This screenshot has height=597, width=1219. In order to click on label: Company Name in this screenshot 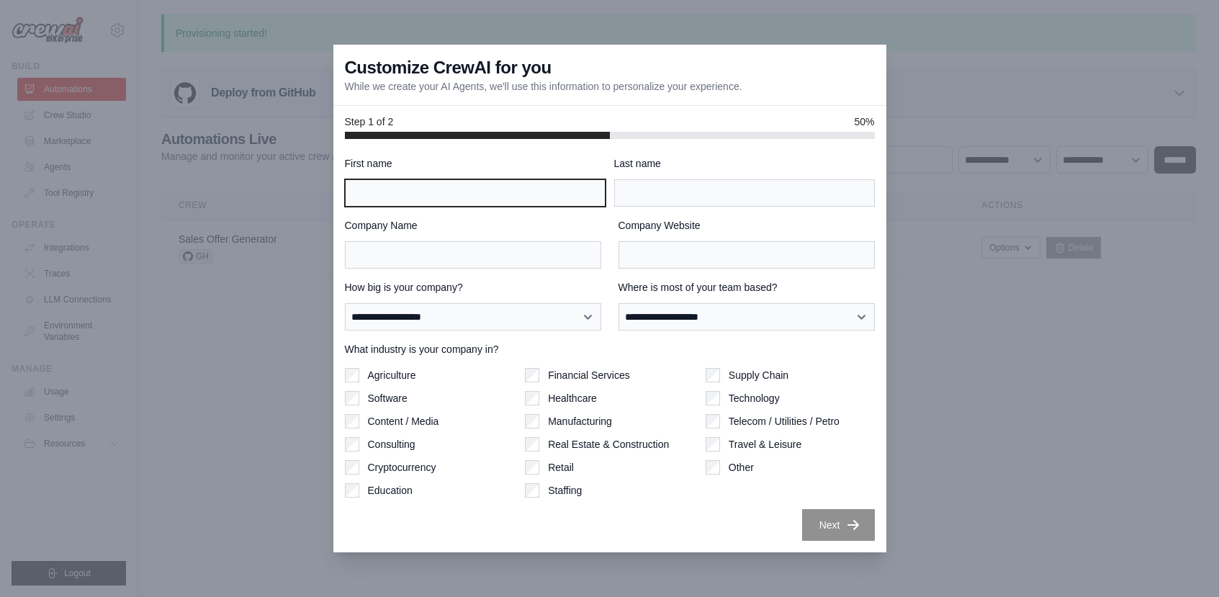, I will do `click(473, 225)`.